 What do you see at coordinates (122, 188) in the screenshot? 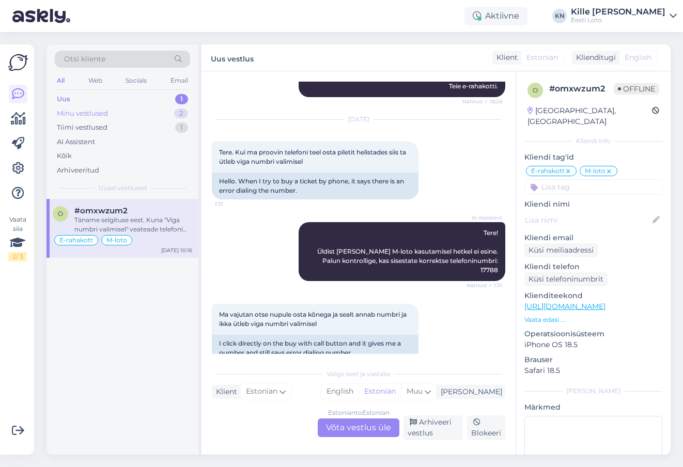
I see `span: Uued vestlused` at bounding box center [122, 188].